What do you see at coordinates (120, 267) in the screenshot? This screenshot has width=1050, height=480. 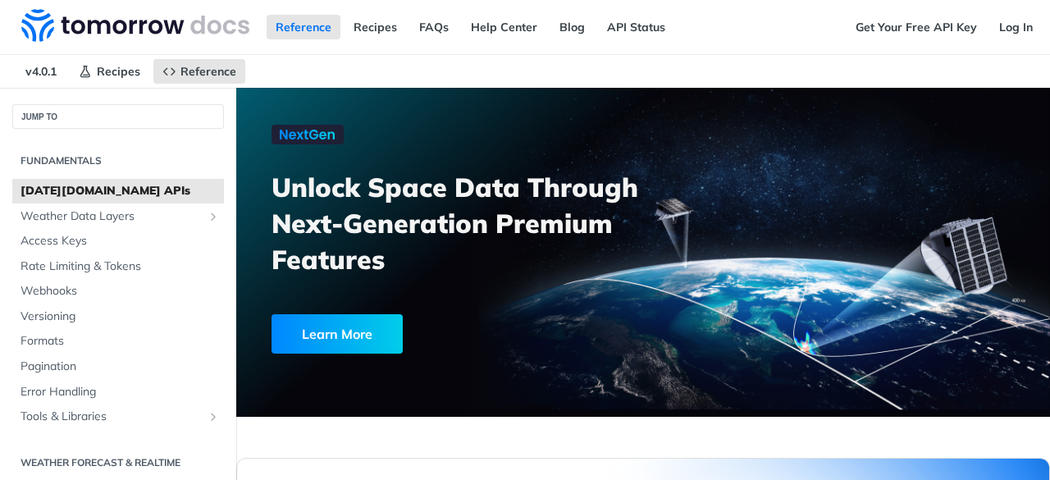 I see `span: Rate Limiting & Tokens` at bounding box center [120, 267].